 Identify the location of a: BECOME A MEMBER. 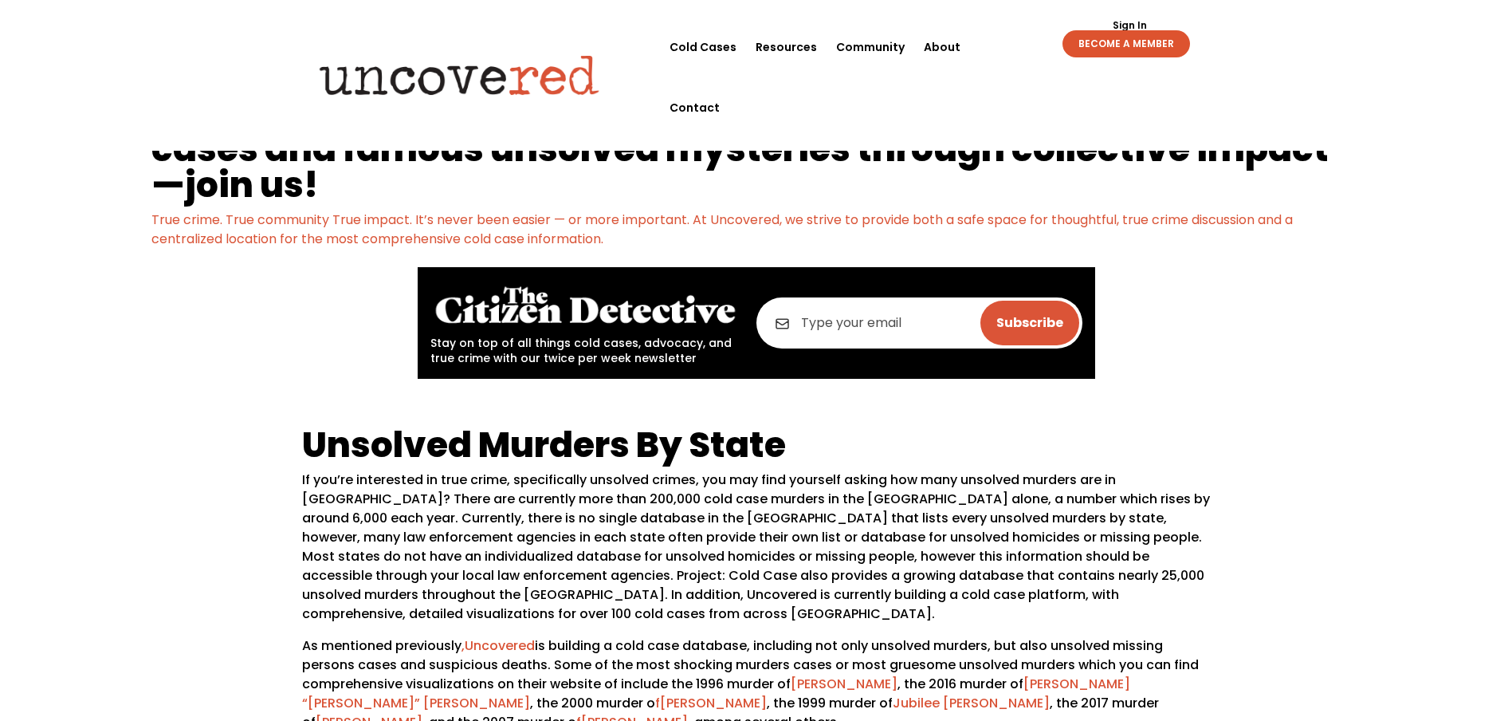
(1127, 44).